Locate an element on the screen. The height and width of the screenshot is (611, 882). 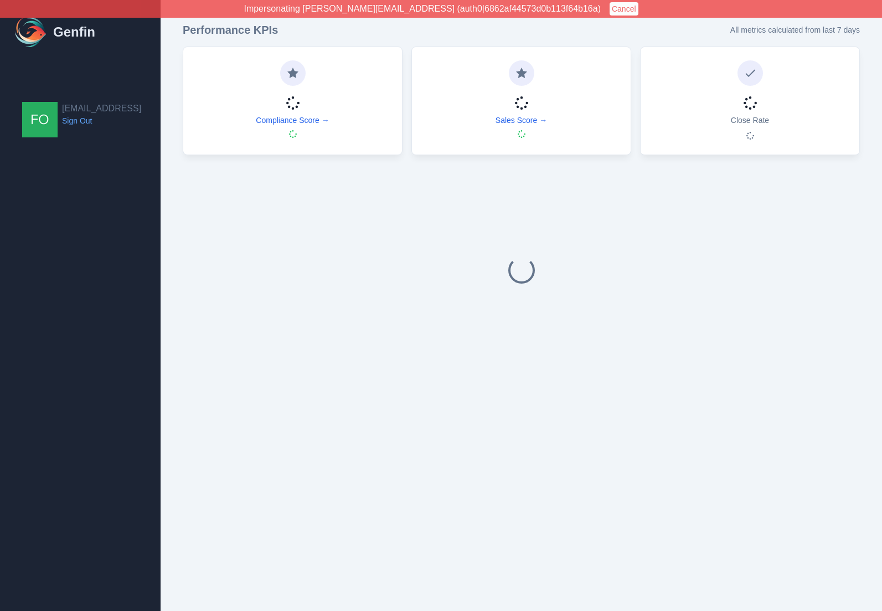
button: Cancel is located at coordinates (624, 9).